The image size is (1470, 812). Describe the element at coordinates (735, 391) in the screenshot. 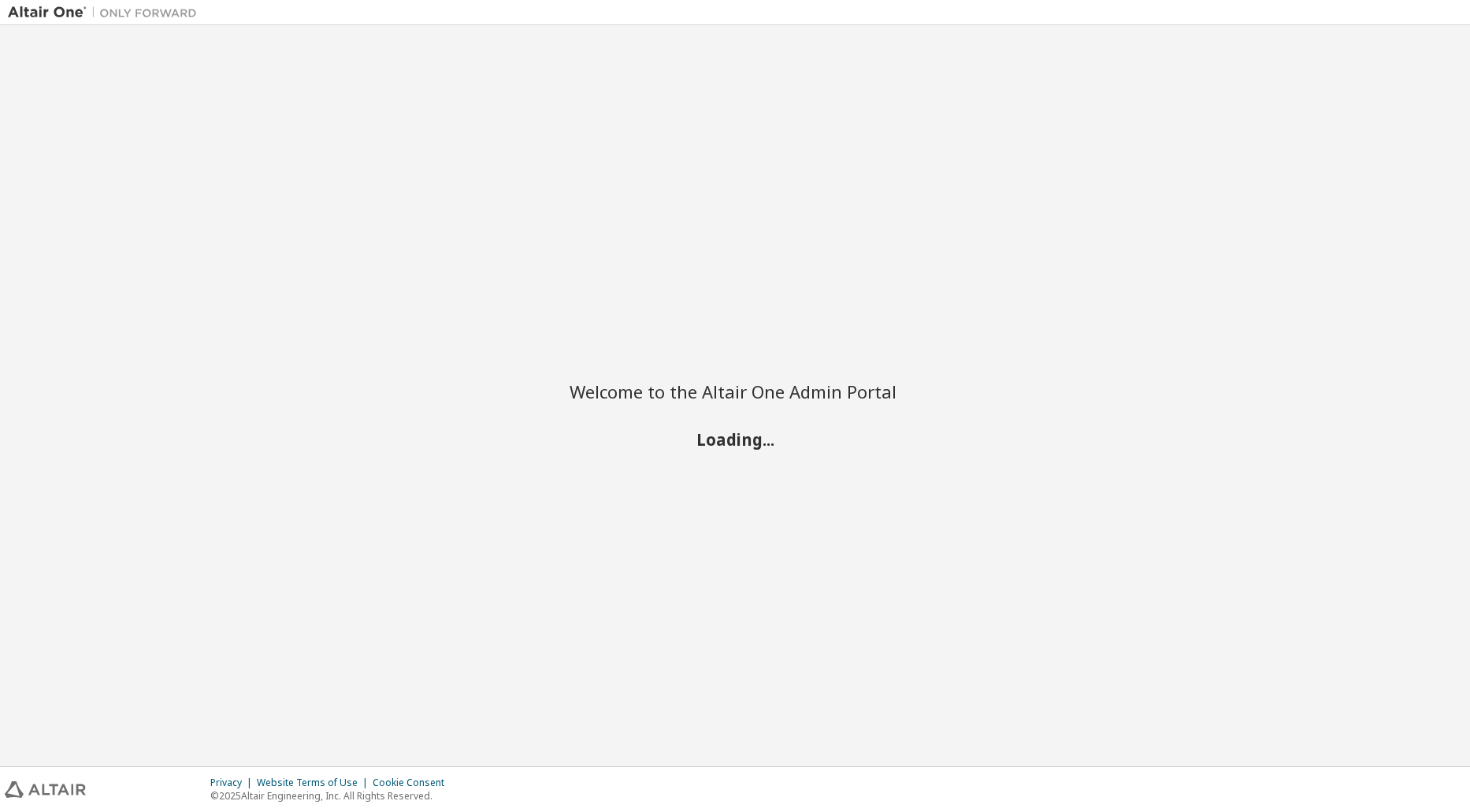

I see `h2: Welcome to the Altair One Admin Portal` at that location.